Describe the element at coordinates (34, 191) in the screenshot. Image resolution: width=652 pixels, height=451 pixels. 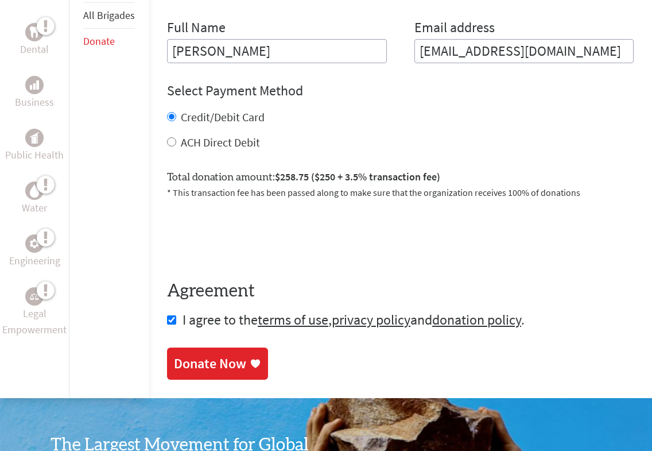
I see `img: Water` at that location.